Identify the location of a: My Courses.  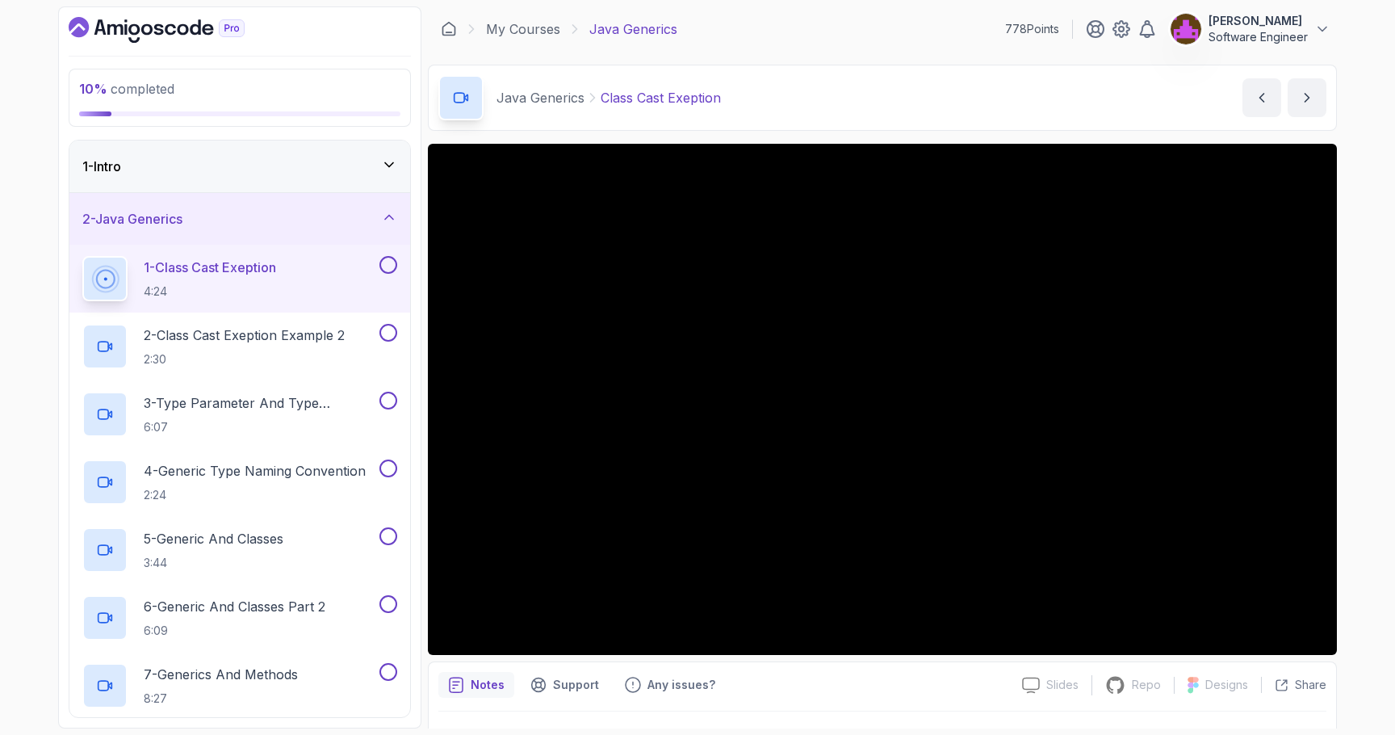
(523, 29).